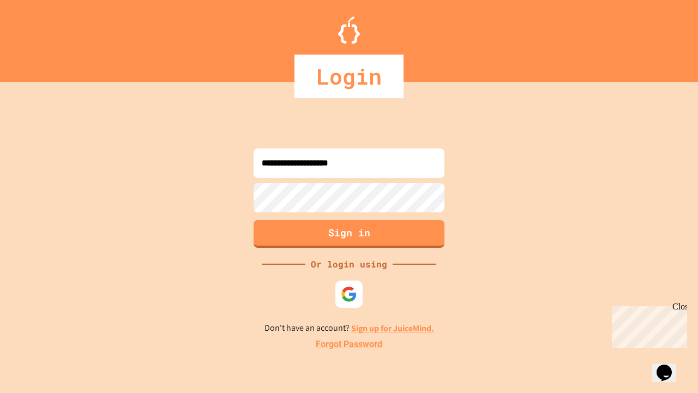  Describe the element at coordinates (40, 37) in the screenshot. I see `div: Chat with us now!Close` at that location.